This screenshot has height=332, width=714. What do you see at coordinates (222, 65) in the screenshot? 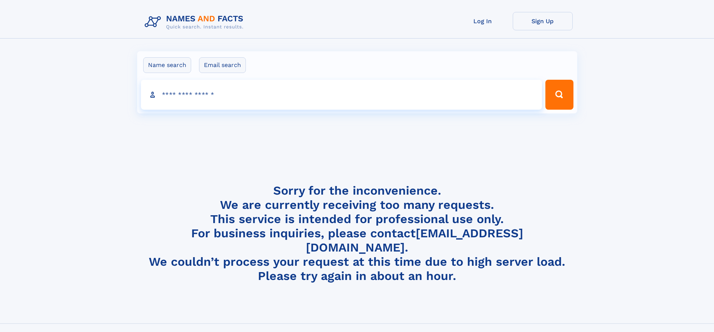
I see `label: Email search` at bounding box center [222, 65].